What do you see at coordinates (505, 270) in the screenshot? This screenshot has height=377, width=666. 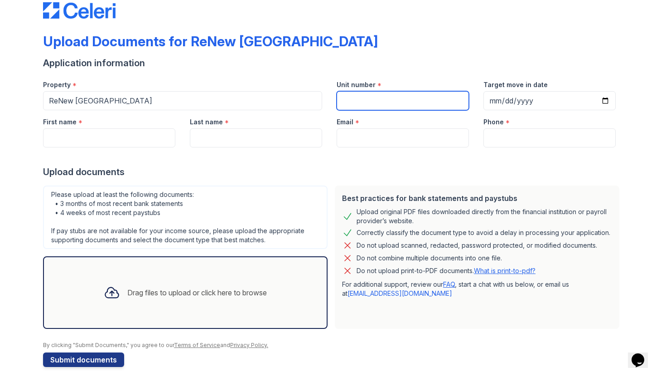 I see `a: What is print-to-pdf?` at bounding box center [505, 270].